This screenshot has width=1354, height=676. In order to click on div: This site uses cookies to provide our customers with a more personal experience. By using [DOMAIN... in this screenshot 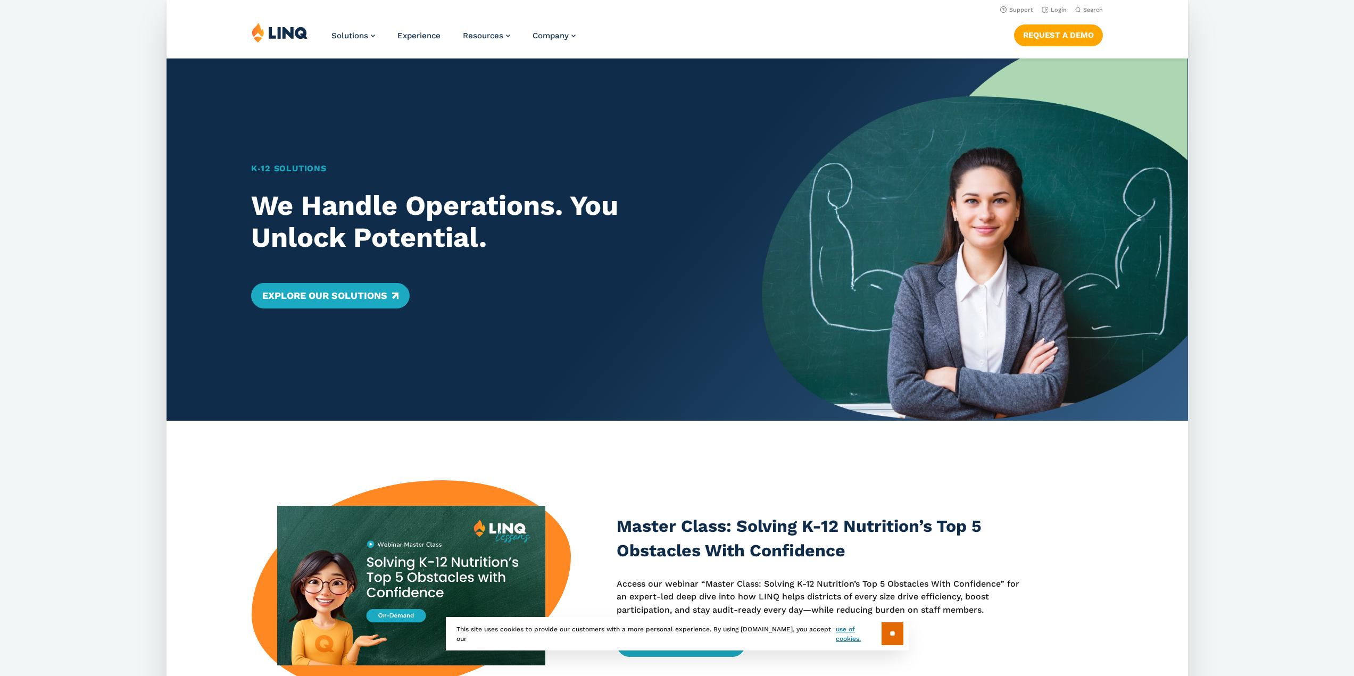, I will do `click(677, 634)`.